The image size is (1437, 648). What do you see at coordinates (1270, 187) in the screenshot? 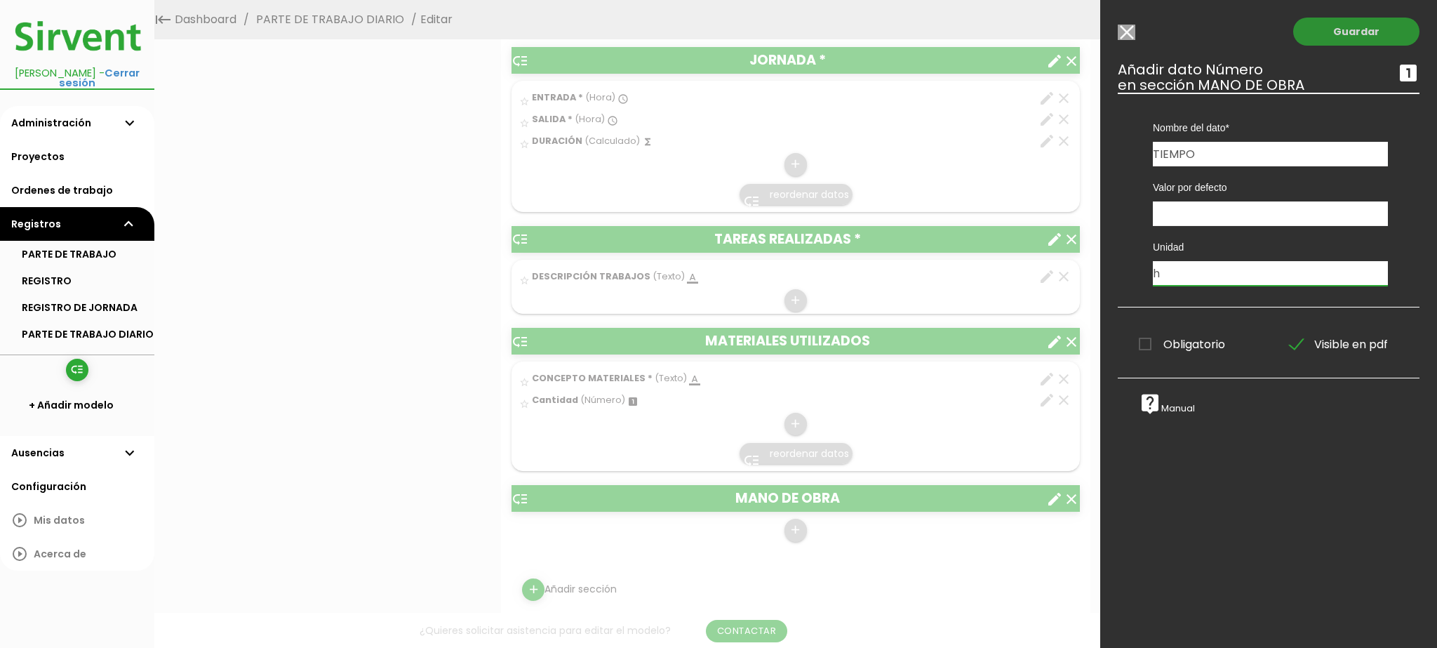
I see `label: Valor por defecto` at bounding box center [1270, 187].